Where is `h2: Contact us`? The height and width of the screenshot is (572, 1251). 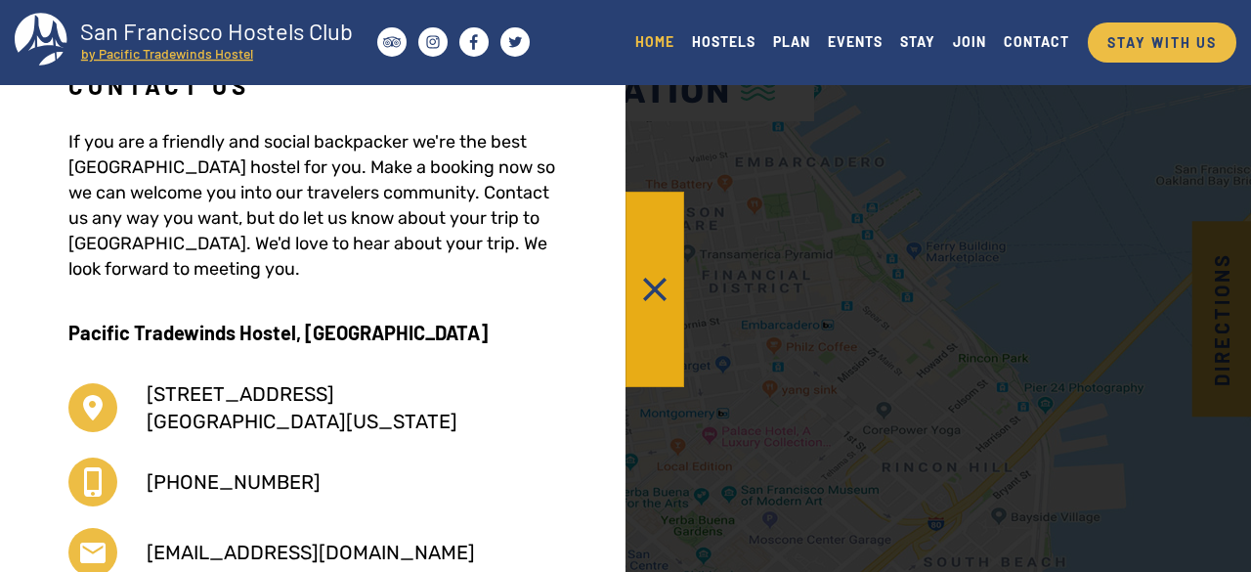
h2: Contact us is located at coordinates (313, 85).